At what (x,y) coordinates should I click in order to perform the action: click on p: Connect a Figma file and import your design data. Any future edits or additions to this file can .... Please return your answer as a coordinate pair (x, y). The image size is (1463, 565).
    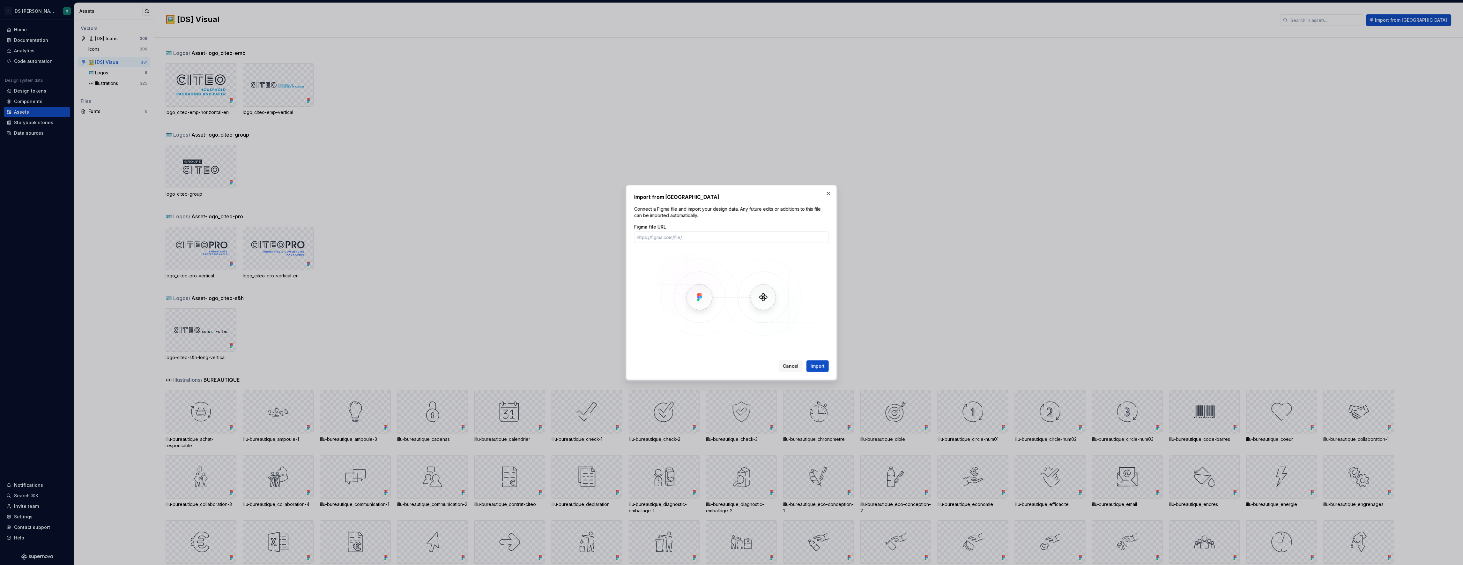
    Looking at the image, I should click on (731, 212).